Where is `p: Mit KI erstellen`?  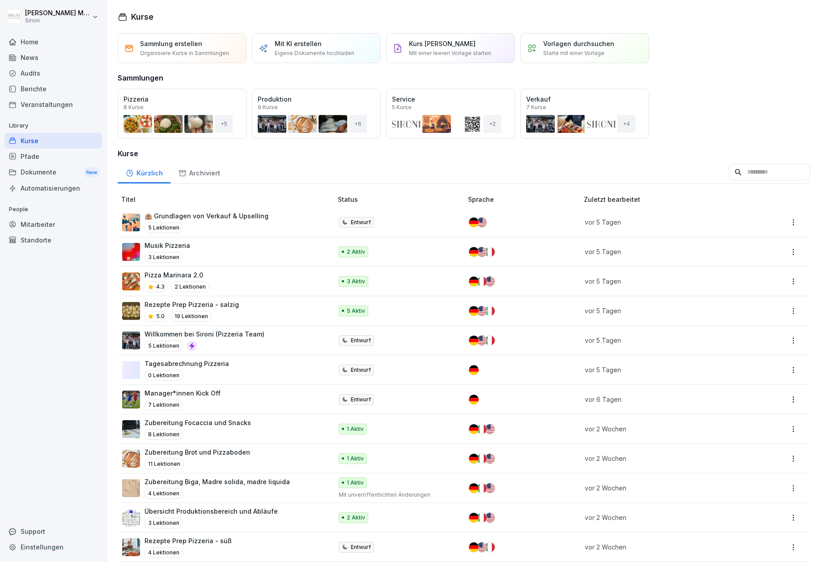
p: Mit KI erstellen is located at coordinates (298, 43).